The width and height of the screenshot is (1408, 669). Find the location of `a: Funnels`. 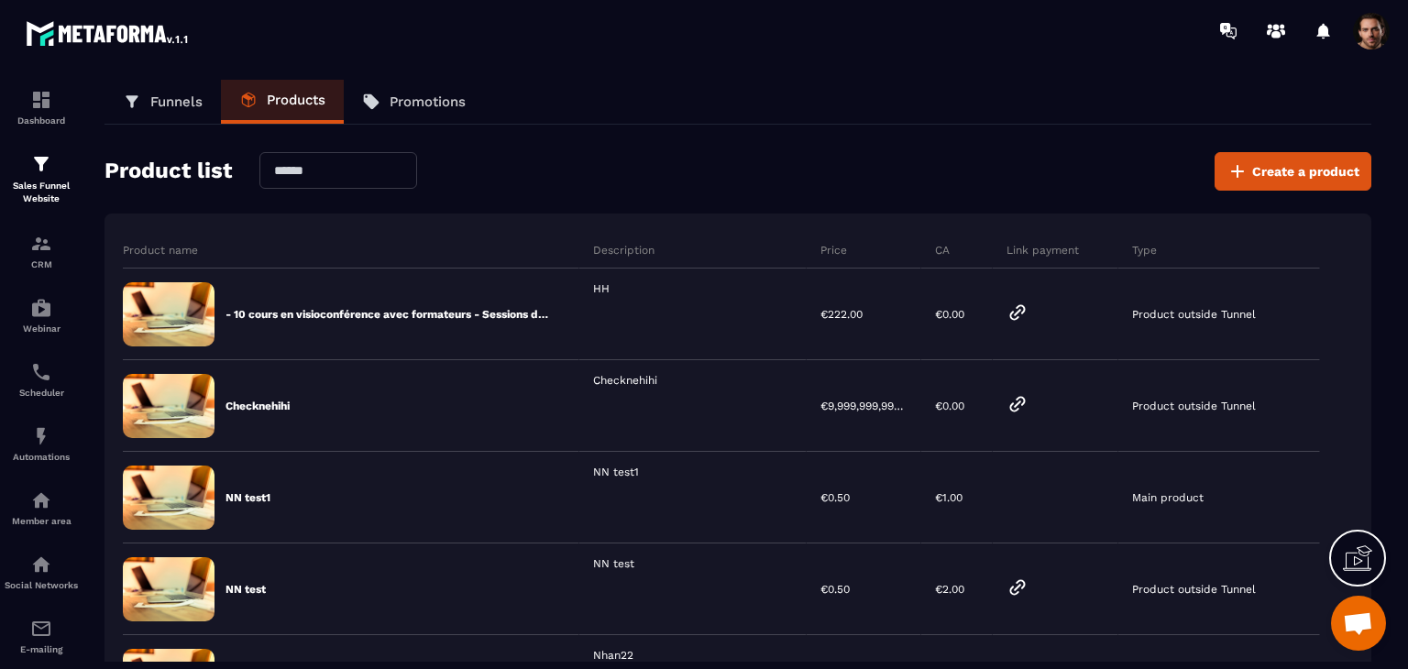

a: Funnels is located at coordinates (162, 102).